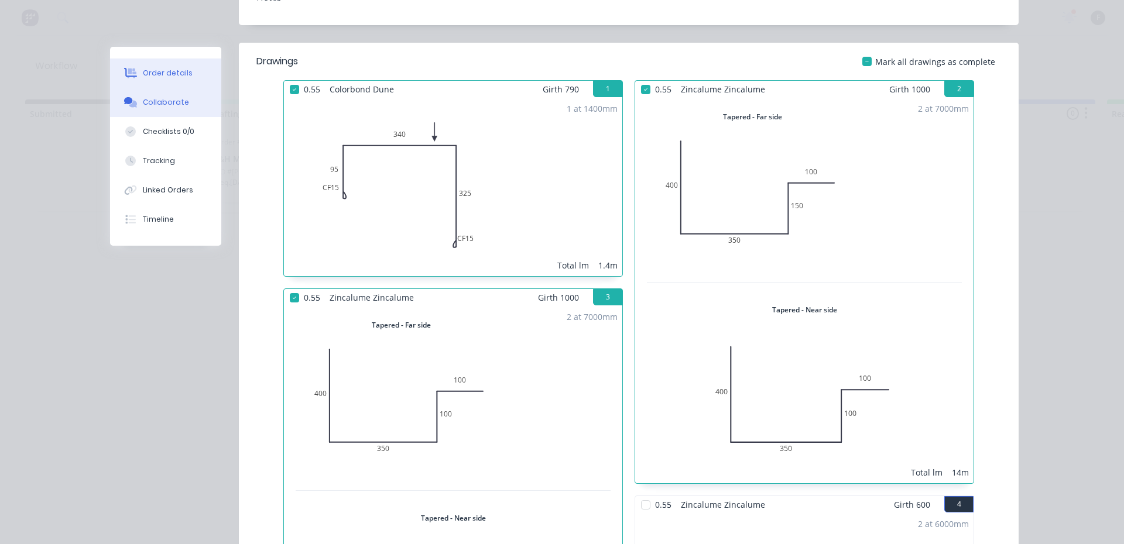 The width and height of the screenshot is (1124, 544). Describe the element at coordinates (167, 73) in the screenshot. I see `div: Order details` at that location.